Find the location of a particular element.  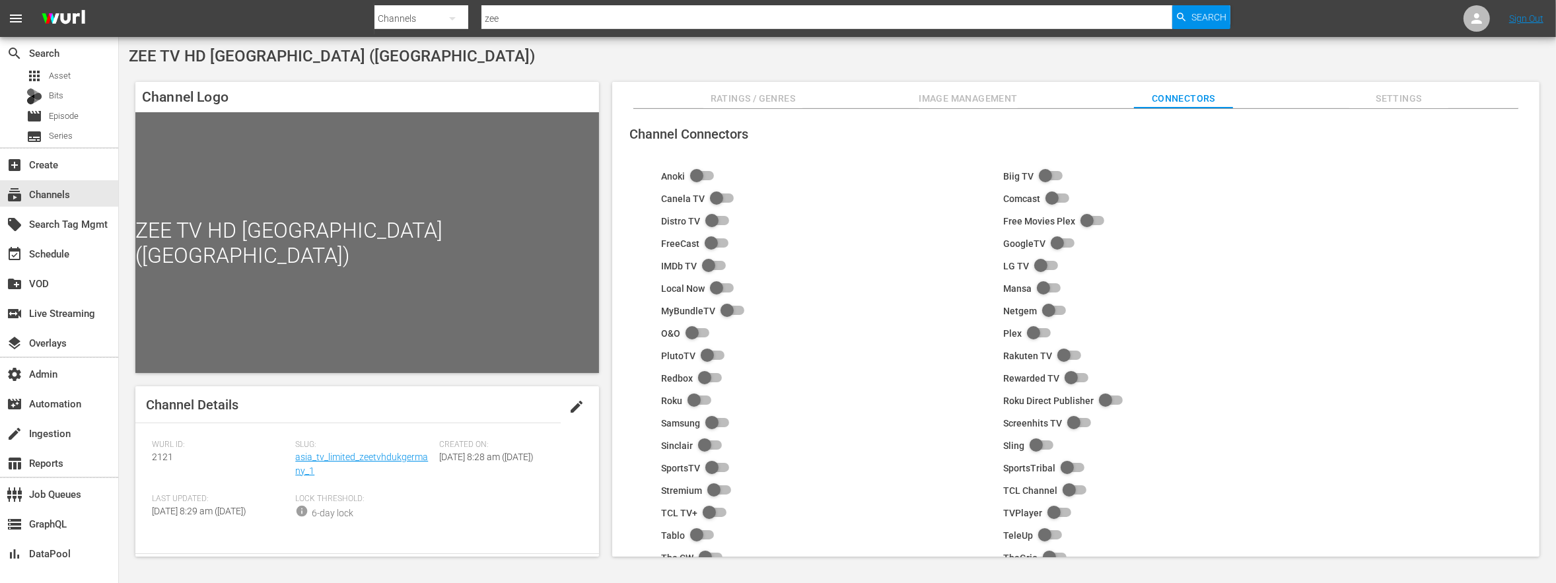

div: Screenhits TV is located at coordinates (1032, 423).